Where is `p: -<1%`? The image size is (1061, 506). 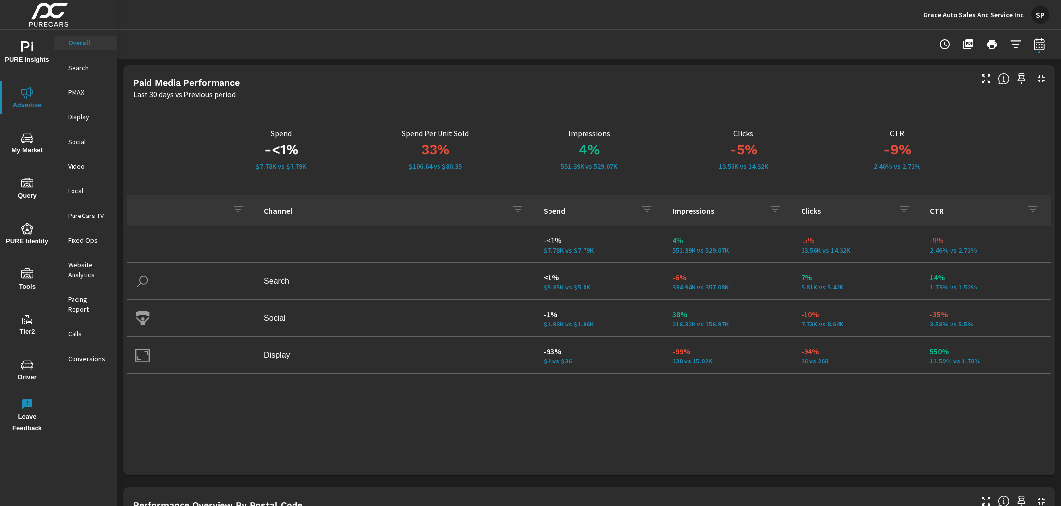
p: -<1% is located at coordinates (600, 240).